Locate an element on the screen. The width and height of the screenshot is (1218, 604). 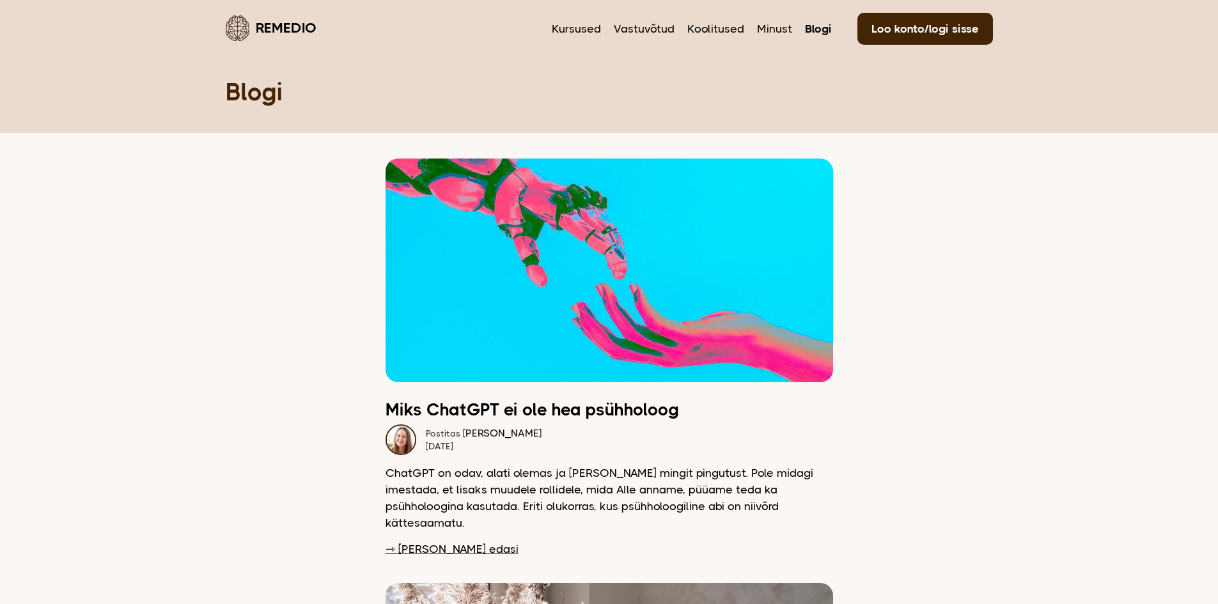
h2: Miks ChatGPT ei ole hea psühholoog is located at coordinates (609, 410).